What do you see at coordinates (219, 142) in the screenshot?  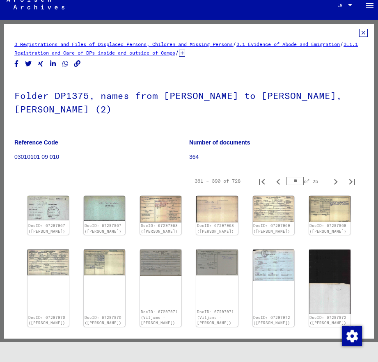 I see `b: Number of documents` at bounding box center [219, 142].